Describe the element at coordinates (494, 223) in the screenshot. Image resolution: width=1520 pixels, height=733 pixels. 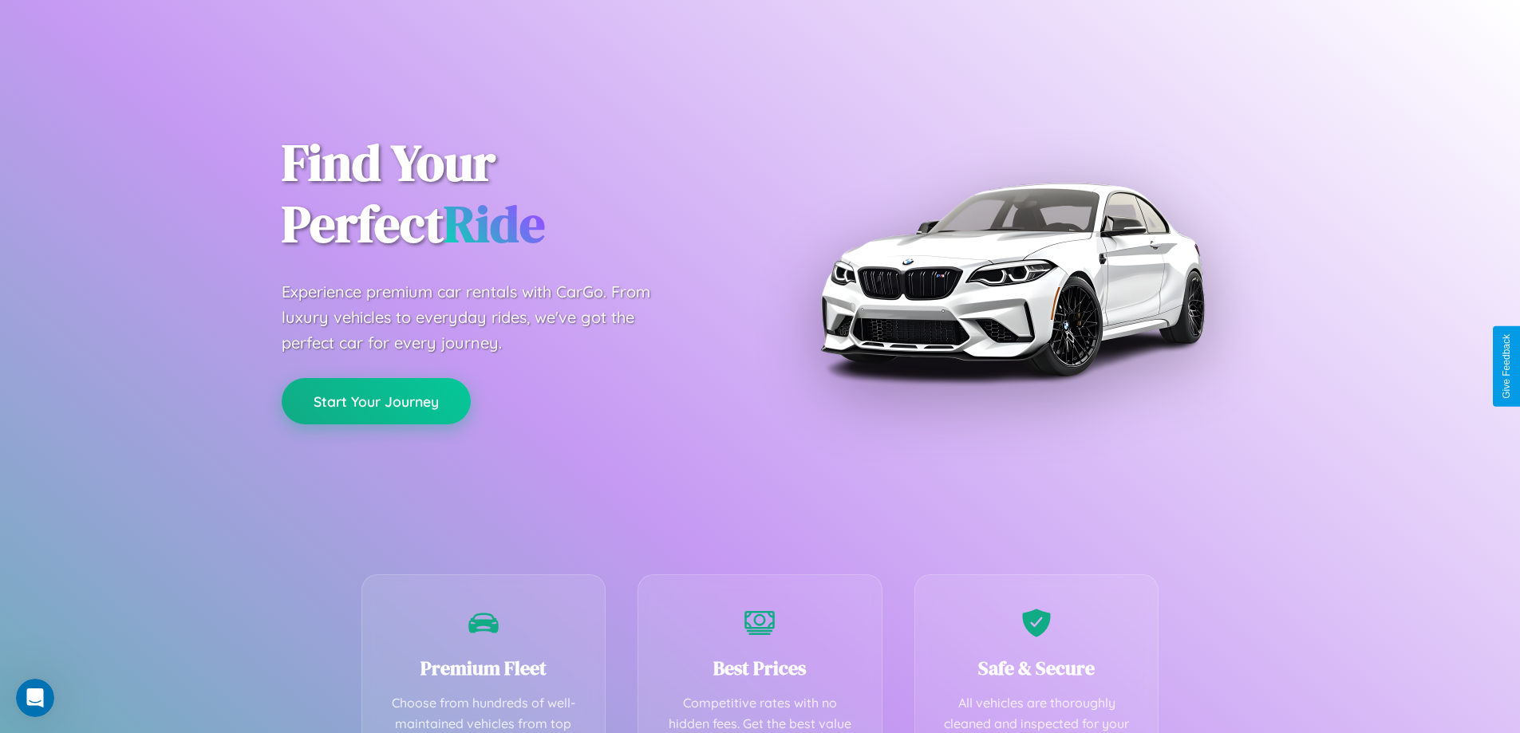
I see `span: Ride` at that location.